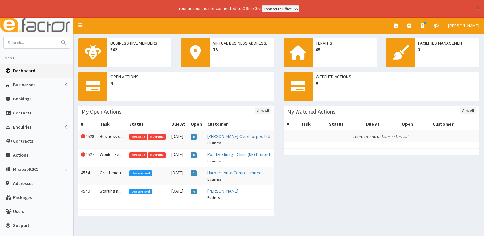  I want to click on span: Dashboard, so click(24, 71).